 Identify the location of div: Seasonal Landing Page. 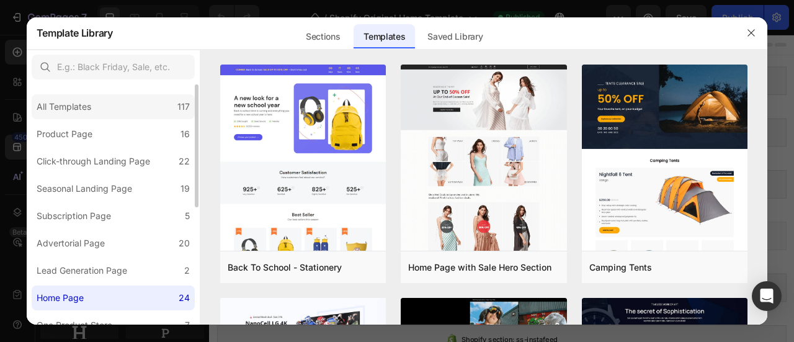
(84, 189).